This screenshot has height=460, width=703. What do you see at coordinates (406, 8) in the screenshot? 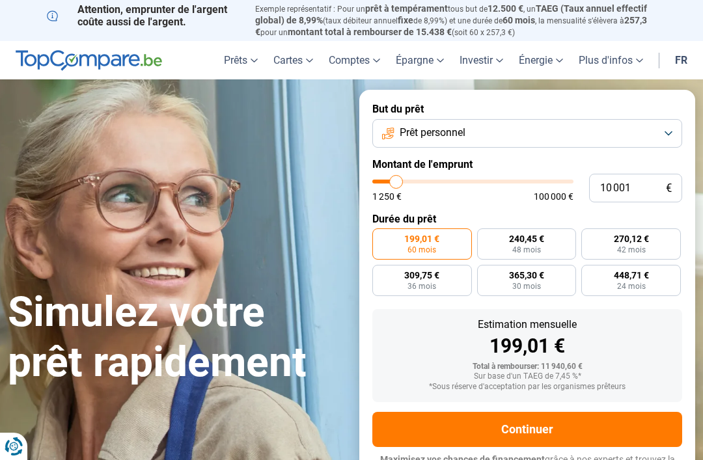
I see `span: prêt à tempérament` at bounding box center [406, 8].